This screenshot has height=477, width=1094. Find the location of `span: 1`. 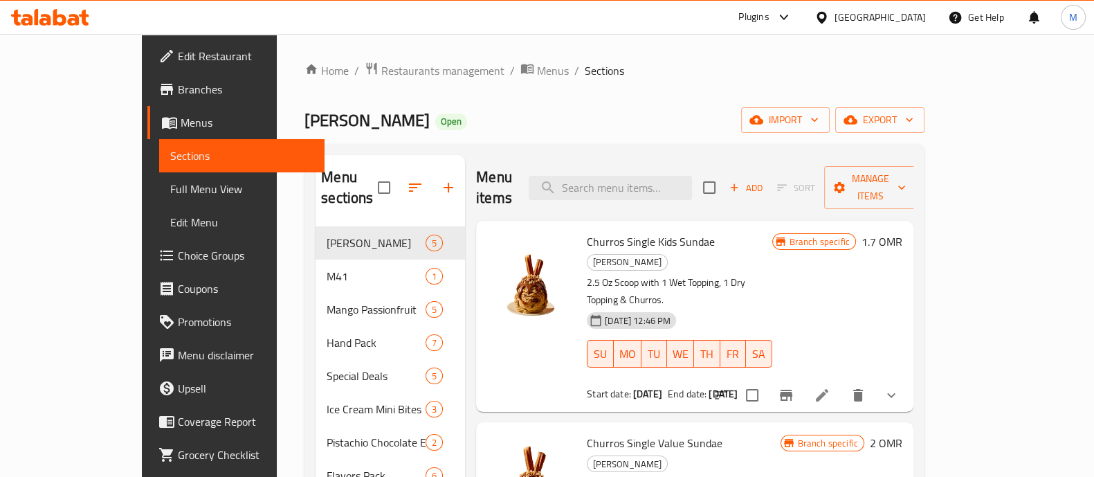

span: 1 is located at coordinates (434, 276).